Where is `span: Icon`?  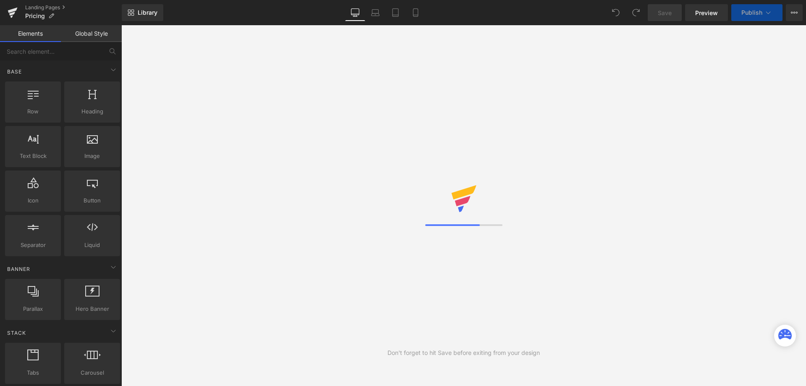
span: Icon is located at coordinates (33, 200).